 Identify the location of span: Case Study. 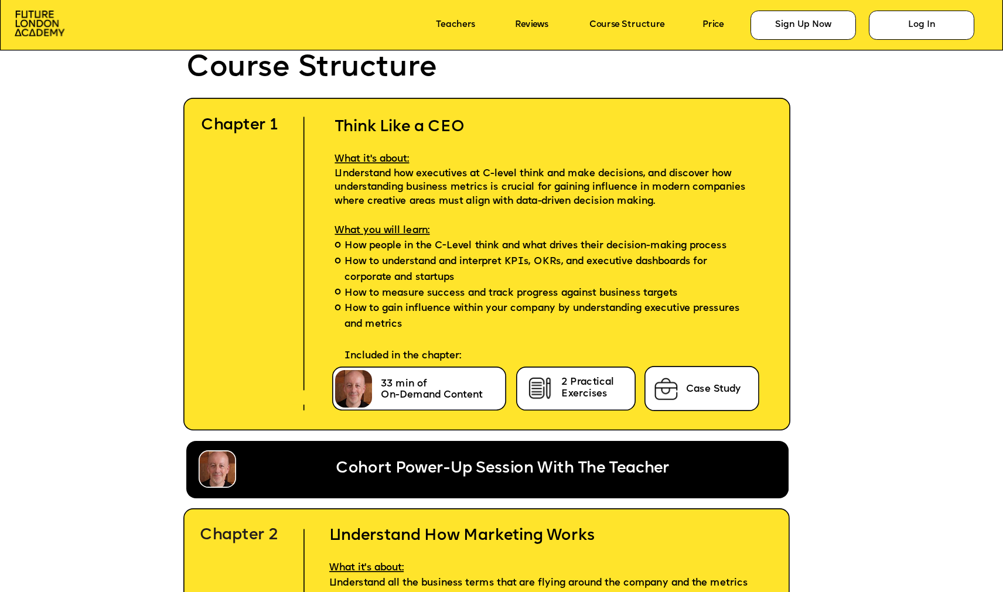
(714, 390).